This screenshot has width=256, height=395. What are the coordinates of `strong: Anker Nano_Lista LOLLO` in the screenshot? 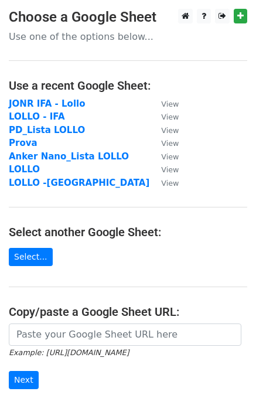 It's located at (69, 157).